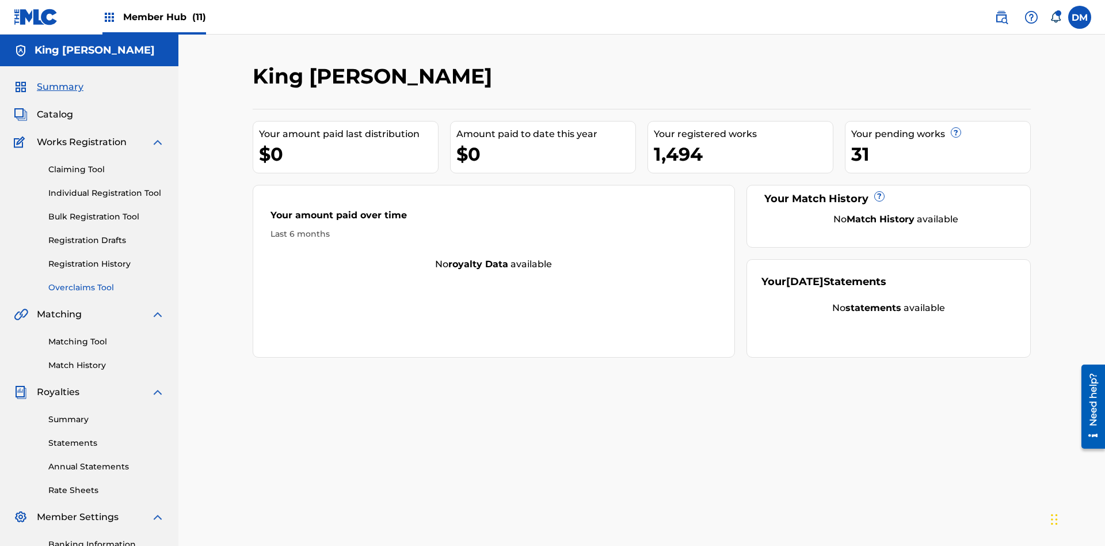  Describe the element at coordinates (36, 17) in the screenshot. I see `img: MLC Logo` at that location.